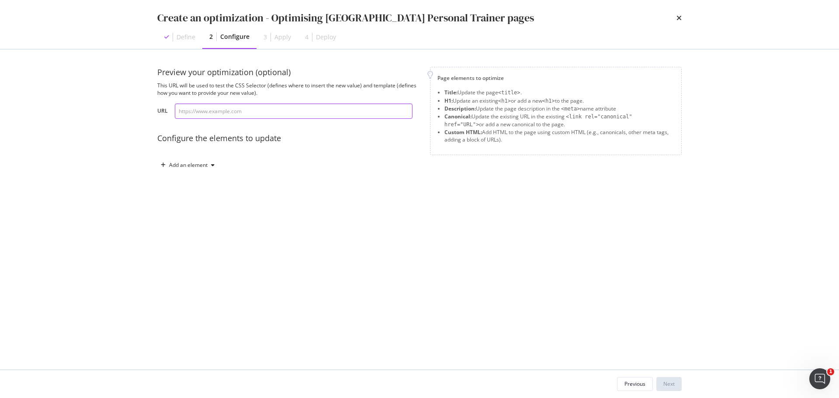 This screenshot has width=839, height=398. Describe the element at coordinates (509, 93) in the screenshot. I see `span: <title>` at that location.